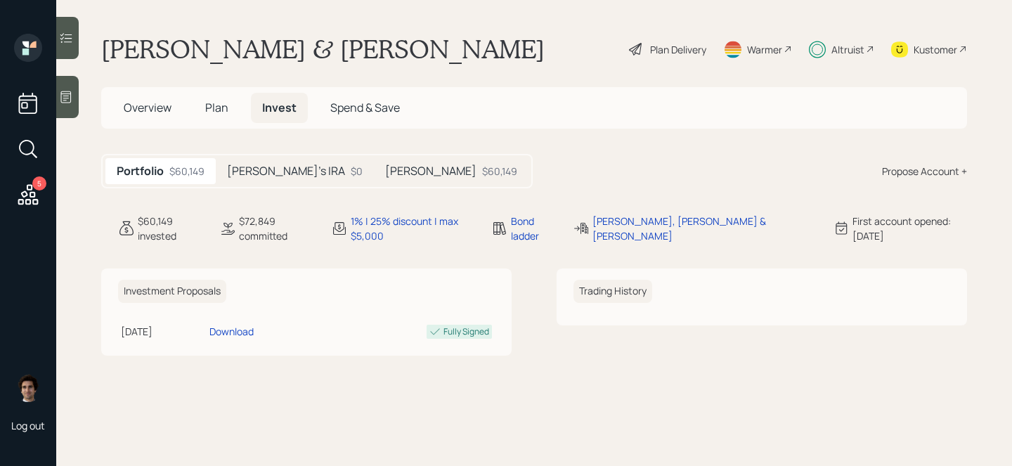 The image size is (1012, 466). Describe the element at coordinates (356, 171) in the screenshot. I see `div: $0` at that location.